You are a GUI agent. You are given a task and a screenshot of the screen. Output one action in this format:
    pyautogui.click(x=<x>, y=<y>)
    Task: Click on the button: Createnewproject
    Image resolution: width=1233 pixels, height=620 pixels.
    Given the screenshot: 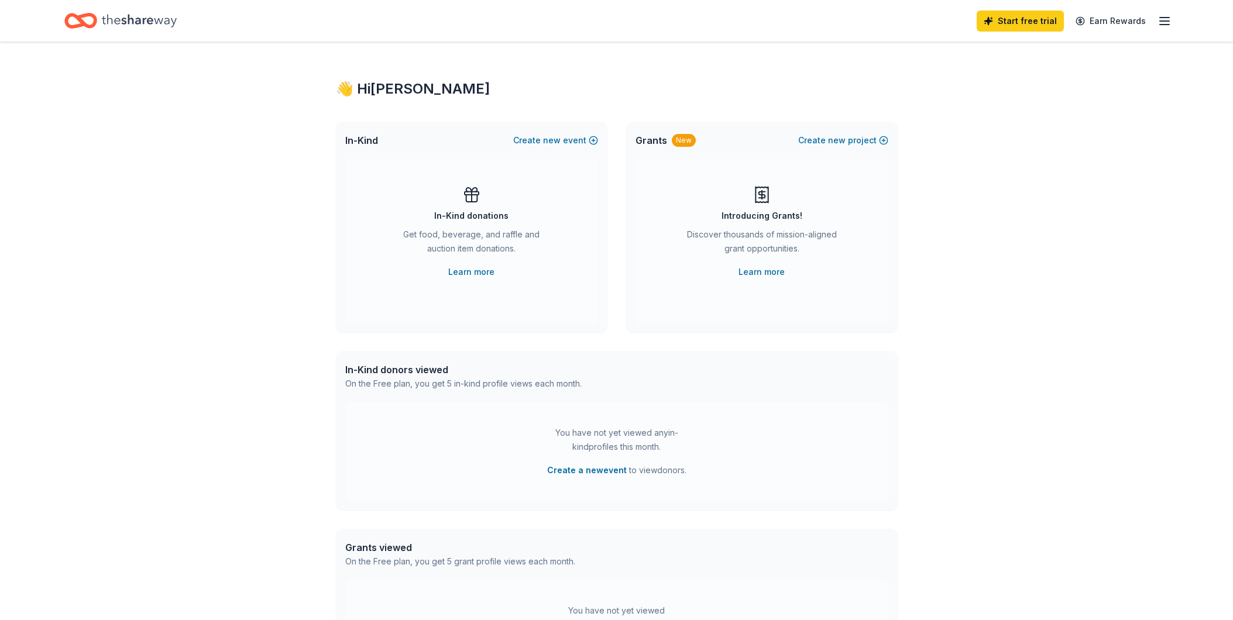 What is the action you would take?
    pyautogui.click(x=843, y=140)
    